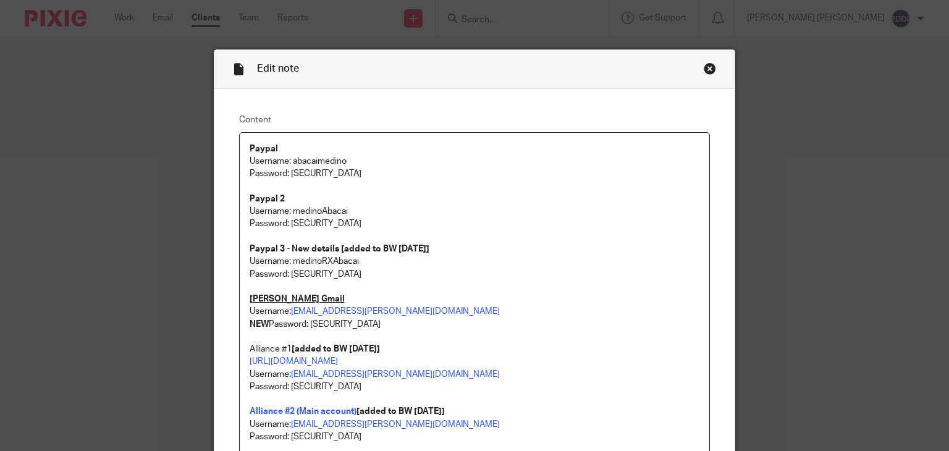 The height and width of the screenshot is (451, 949). I want to click on span: Edit note, so click(278, 69).